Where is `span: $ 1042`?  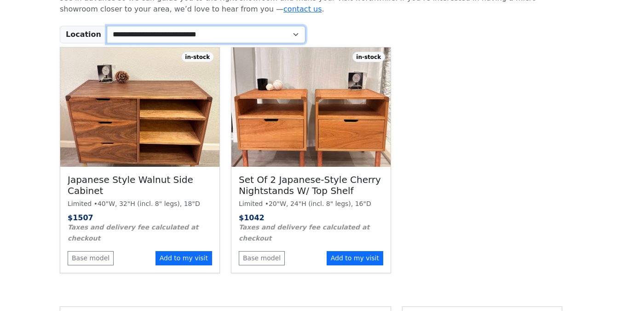
span: $ 1042 is located at coordinates (252, 217).